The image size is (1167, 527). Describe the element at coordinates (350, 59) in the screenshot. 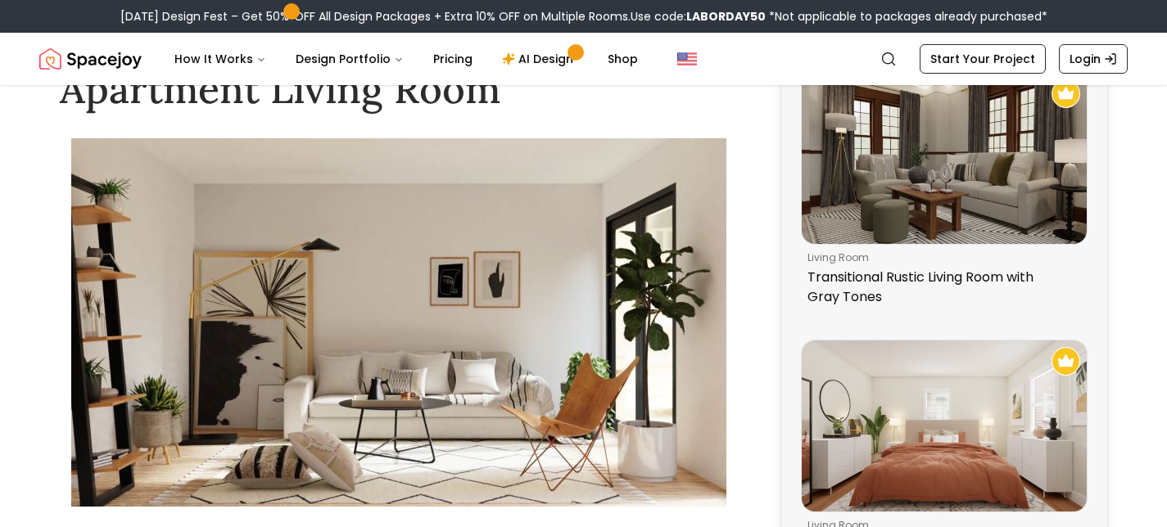

I see `button: Design Portfolio` at that location.